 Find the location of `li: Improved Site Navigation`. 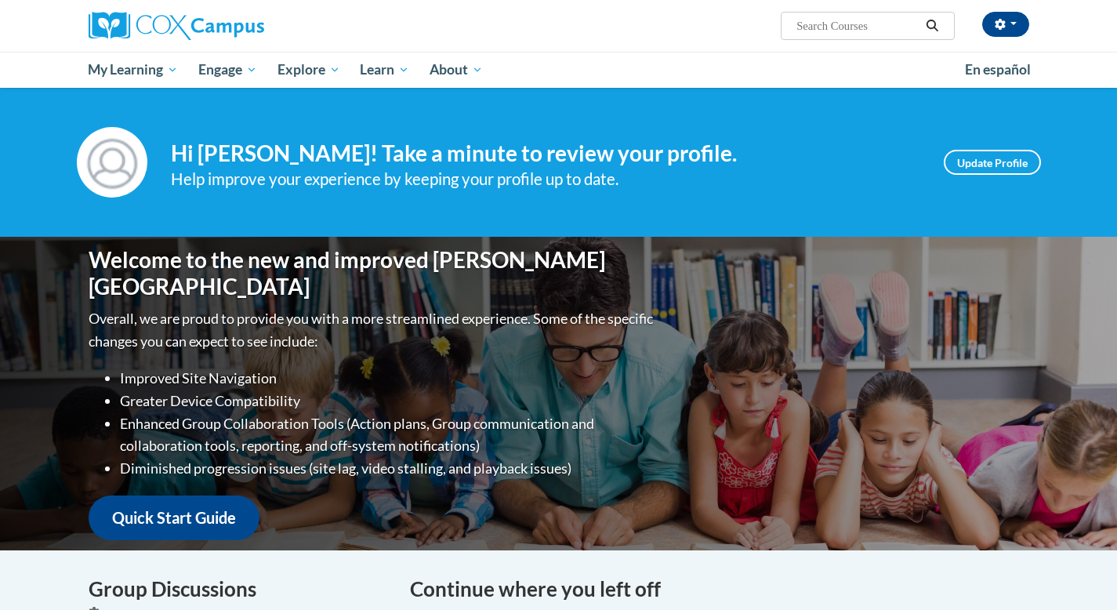

li: Improved Site Navigation is located at coordinates (388, 378).